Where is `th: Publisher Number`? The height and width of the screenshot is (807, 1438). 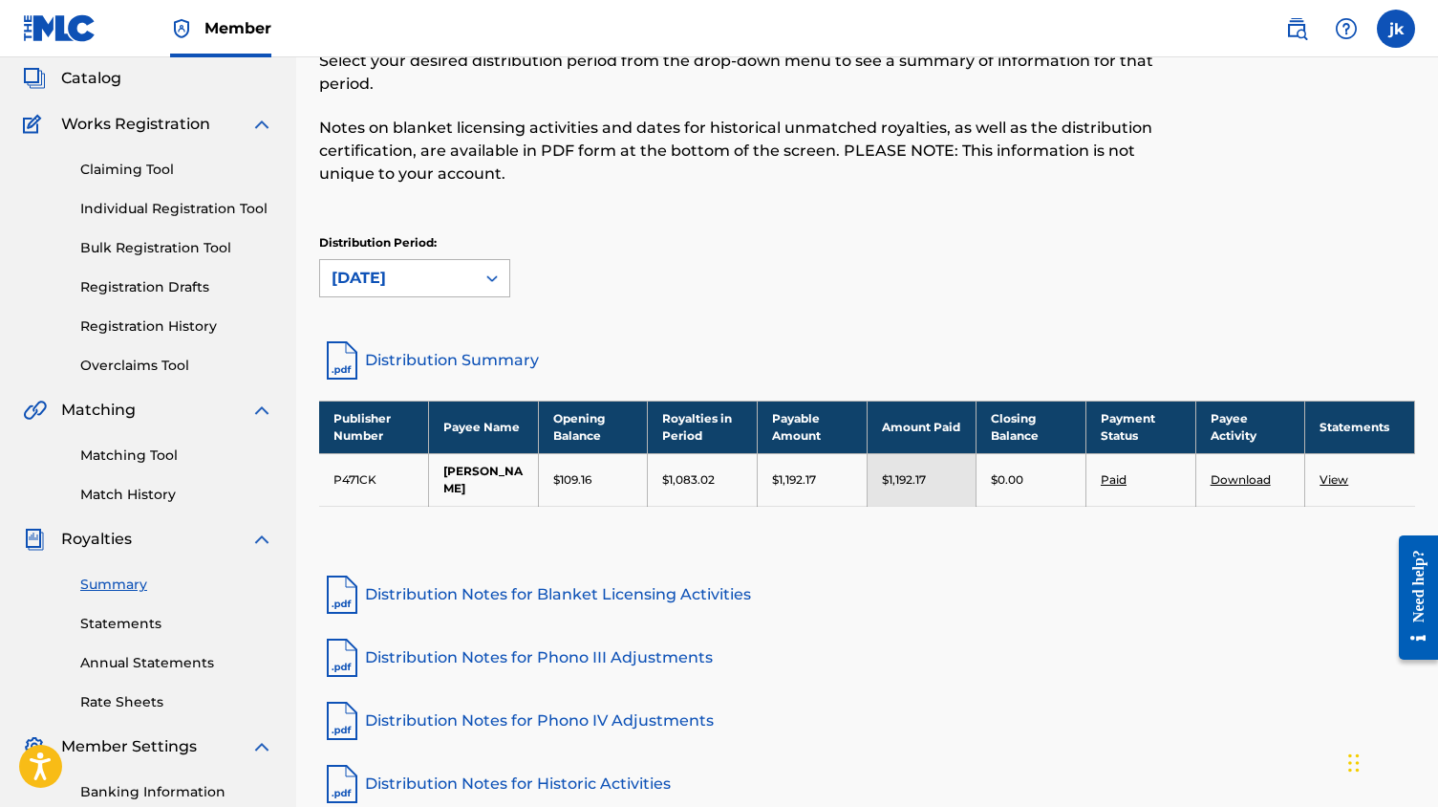
th: Publisher Number is located at coordinates (374, 426).